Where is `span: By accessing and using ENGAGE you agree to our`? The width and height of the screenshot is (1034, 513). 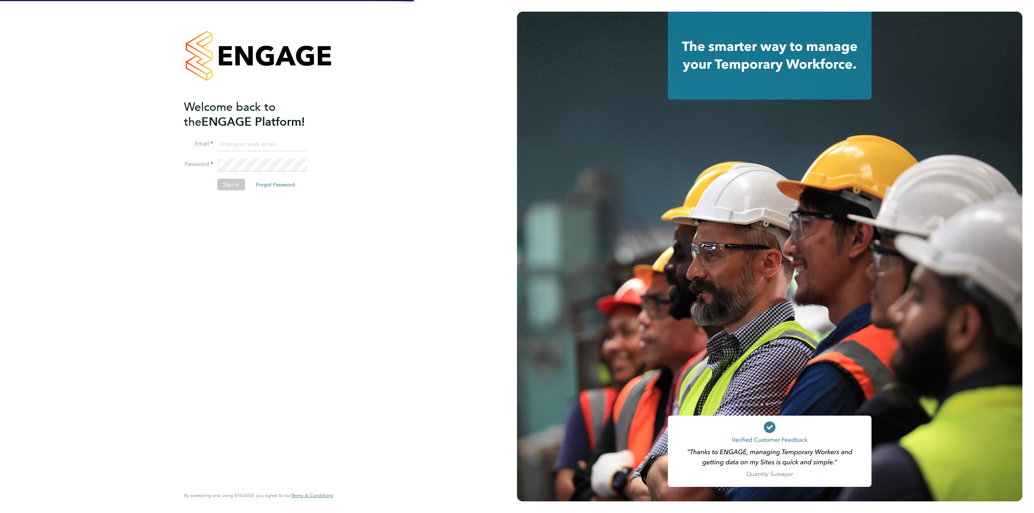
span: By accessing and using ENGAGE you agree to our is located at coordinates (259, 496).